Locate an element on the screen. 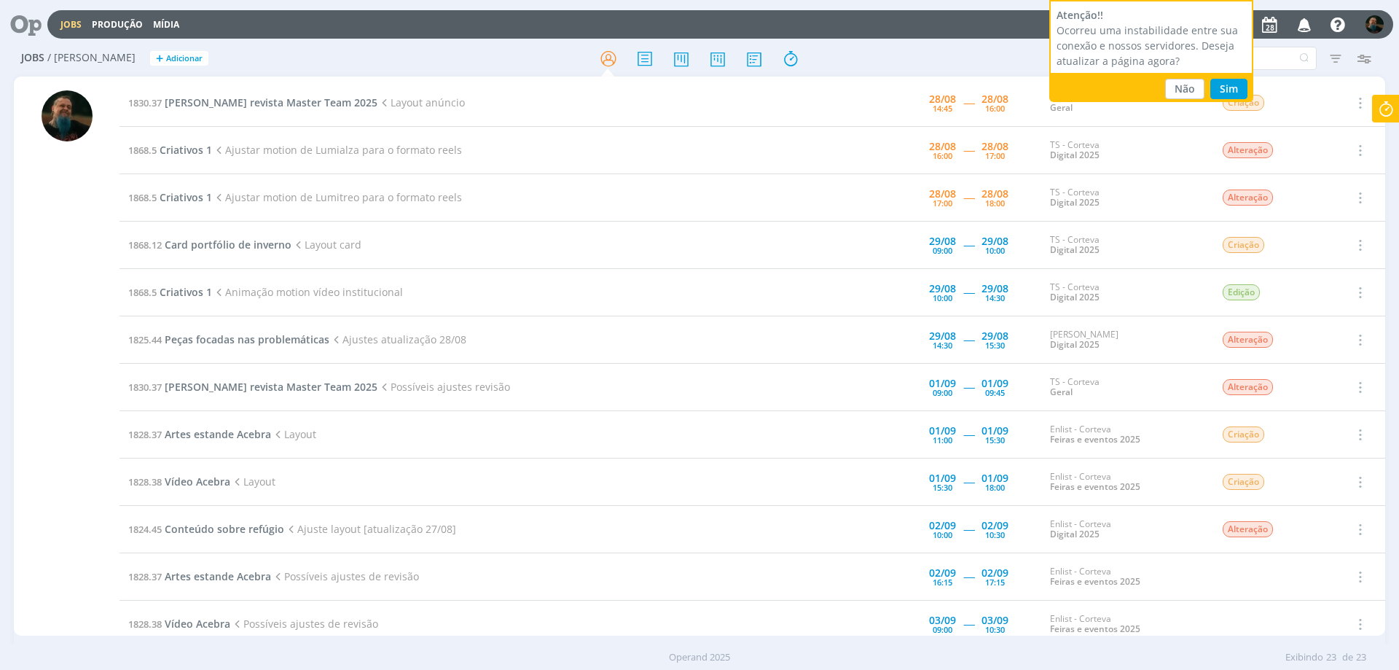 This screenshot has width=1399, height=670. a: 1828.38Vídeo Acebra is located at coordinates (179, 623).